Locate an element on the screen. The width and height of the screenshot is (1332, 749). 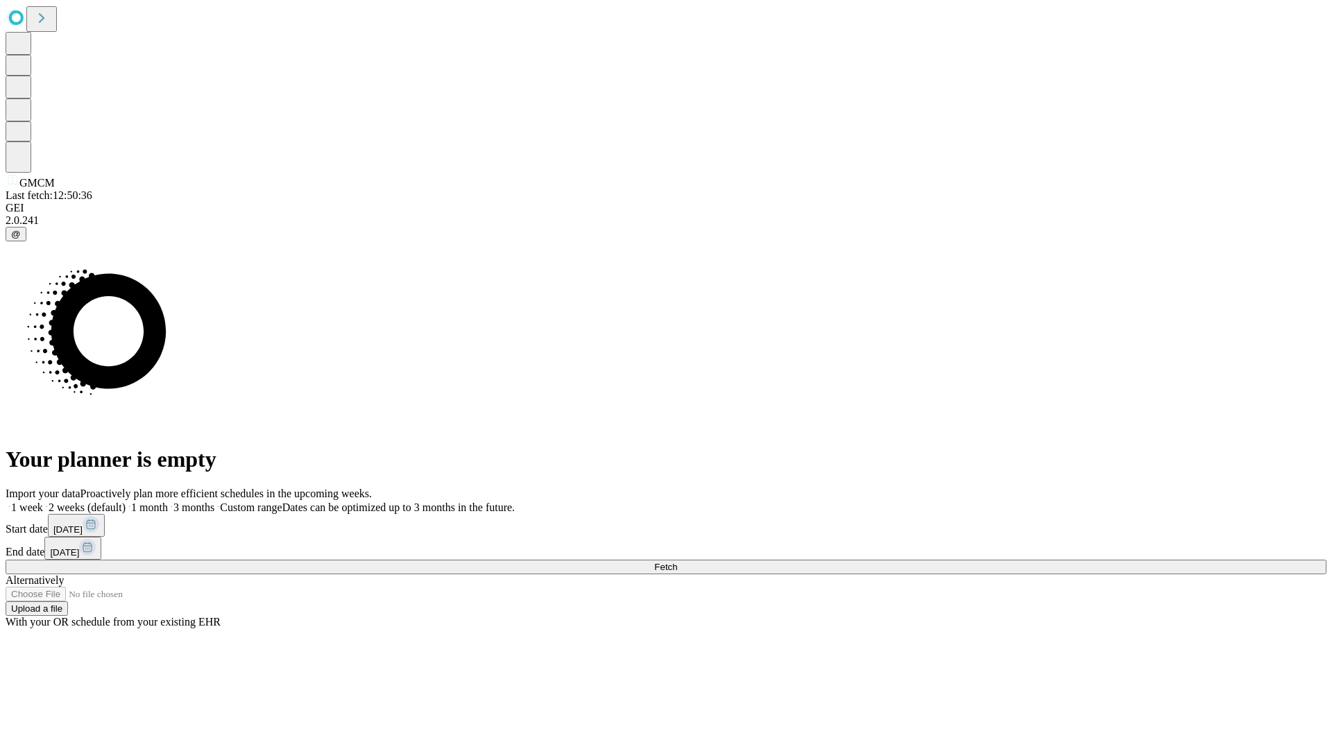
div: Start date is located at coordinates (666, 525).